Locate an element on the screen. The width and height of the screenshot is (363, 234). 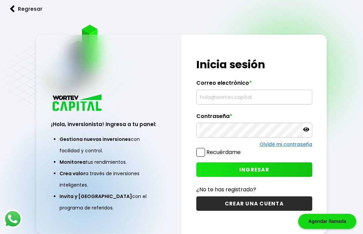
input: hola@wortev.capital is located at coordinates (254, 97).